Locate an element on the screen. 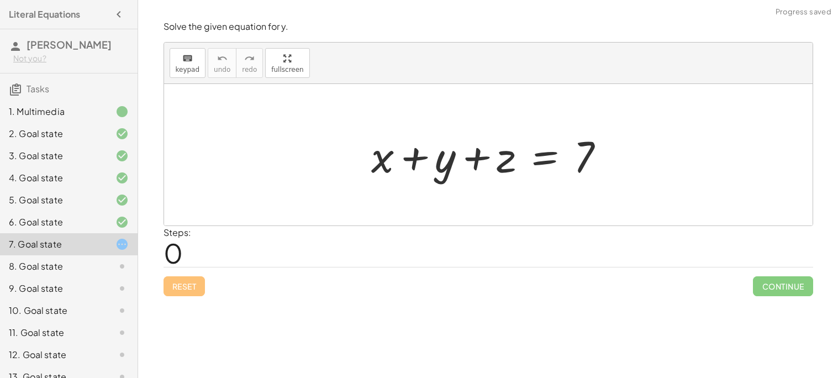 The width and height of the screenshot is (838, 378). span: Tasks is located at coordinates (38, 88).